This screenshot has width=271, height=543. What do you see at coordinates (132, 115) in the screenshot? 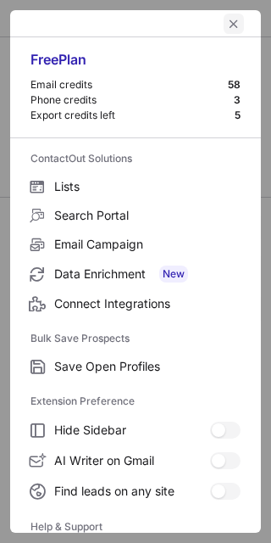
I see `div: Export credits left` at bounding box center [132, 115].